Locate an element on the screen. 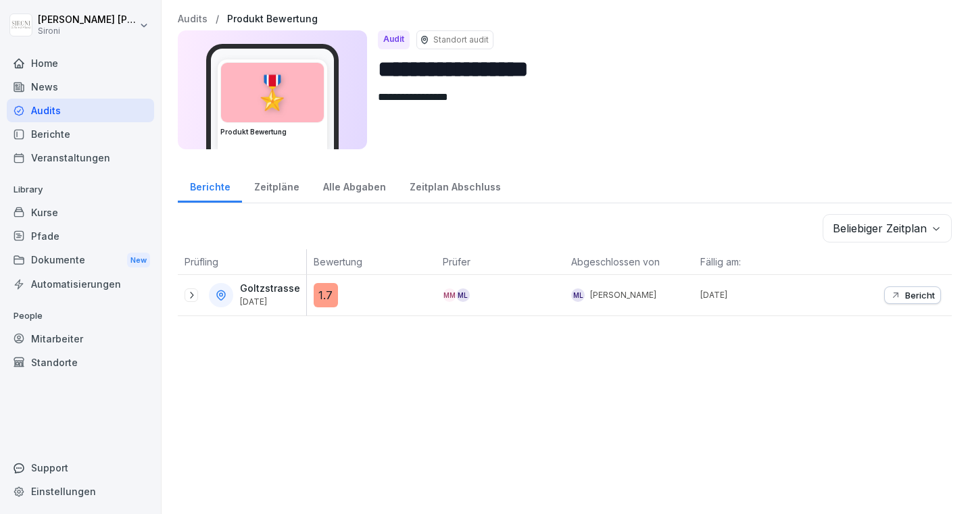 The height and width of the screenshot is (514, 968). div: Kurse is located at coordinates (80, 212).